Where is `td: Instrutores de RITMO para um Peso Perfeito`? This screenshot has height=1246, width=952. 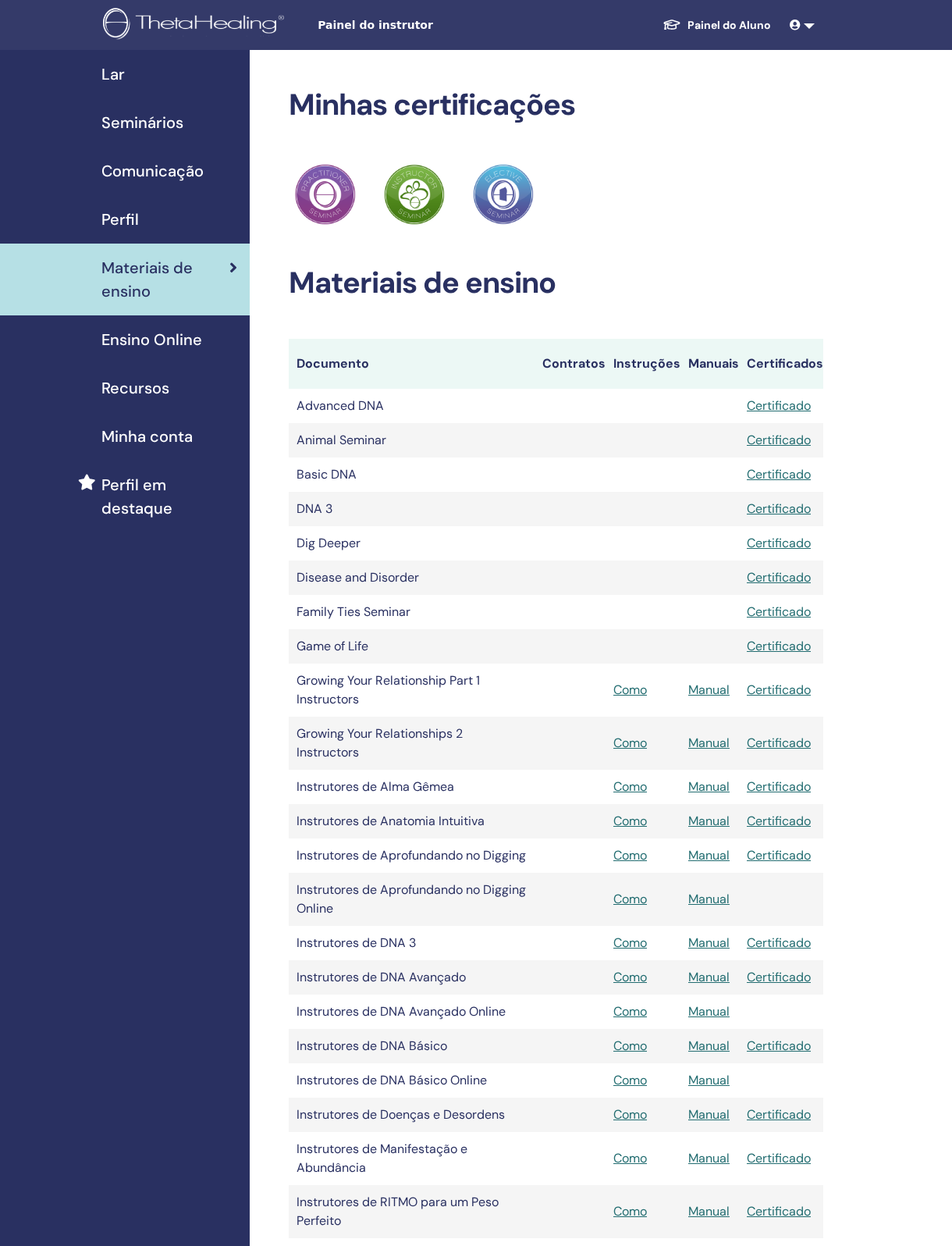
td: Instrutores de RITMO para um Peso Perfeito is located at coordinates (411, 1211).